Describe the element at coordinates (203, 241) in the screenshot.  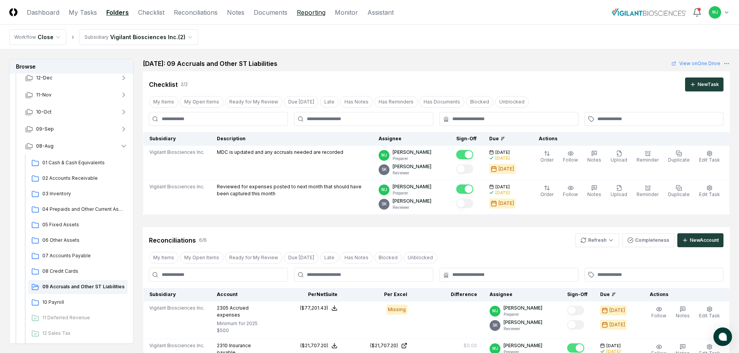
I see `div: 6 / 6` at that location.